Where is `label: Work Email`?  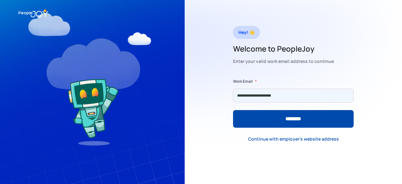 label: Work Email is located at coordinates (243, 81).